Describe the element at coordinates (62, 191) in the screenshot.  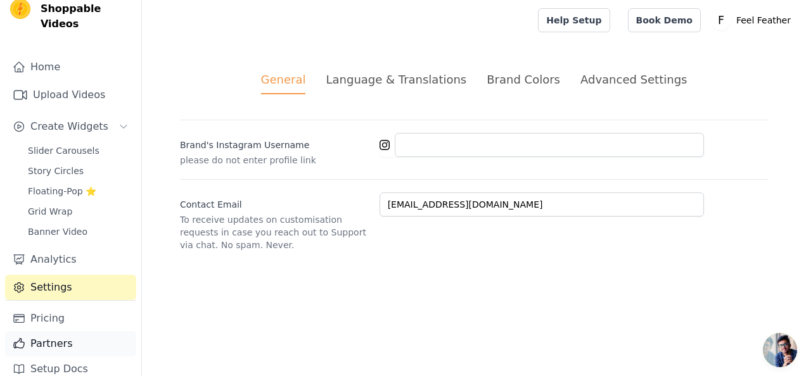
I see `span: Floating-Pop ⭐` at that location.